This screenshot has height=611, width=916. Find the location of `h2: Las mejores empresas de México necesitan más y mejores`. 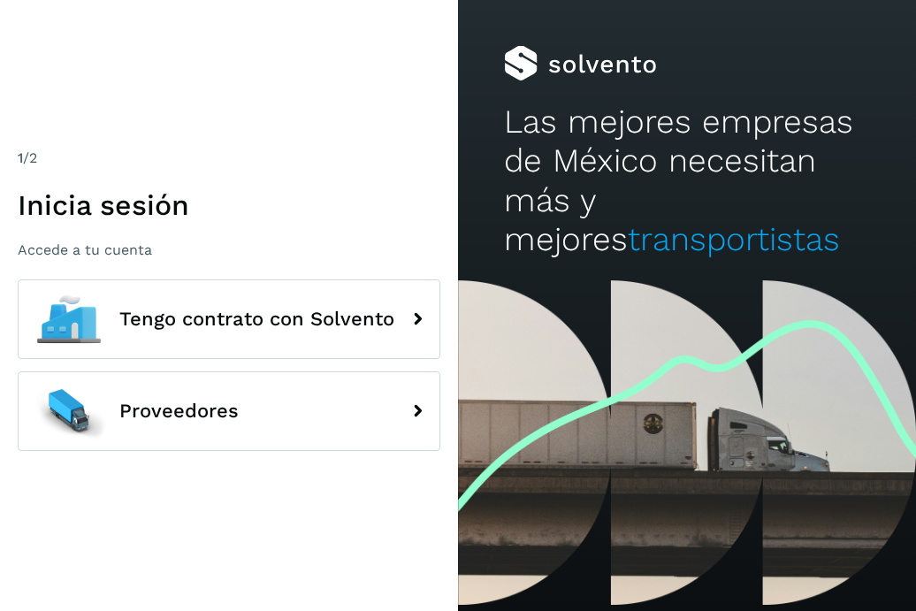

h2: Las mejores empresas de México necesitan más y mejores is located at coordinates (687, 181).